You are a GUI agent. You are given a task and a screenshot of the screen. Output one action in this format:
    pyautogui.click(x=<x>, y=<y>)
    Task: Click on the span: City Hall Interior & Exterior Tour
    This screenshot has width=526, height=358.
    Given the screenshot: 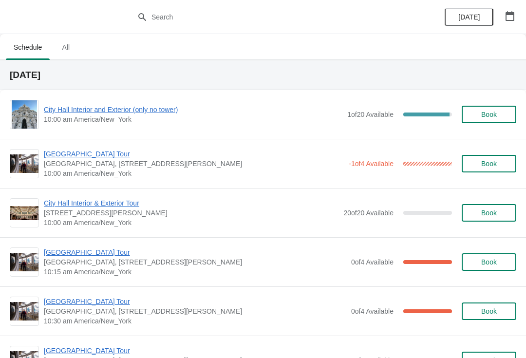 What is the action you would take?
    pyautogui.click(x=191, y=203)
    